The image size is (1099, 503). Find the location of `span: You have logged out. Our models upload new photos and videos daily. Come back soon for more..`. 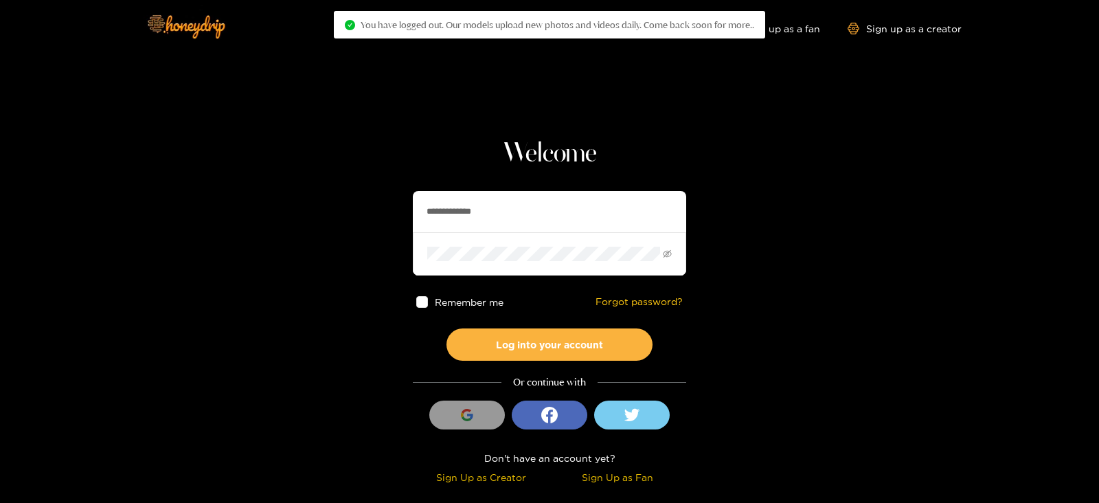

span: You have logged out. Our models upload new photos and videos daily. Come back soon for more.. is located at coordinates (557, 25).